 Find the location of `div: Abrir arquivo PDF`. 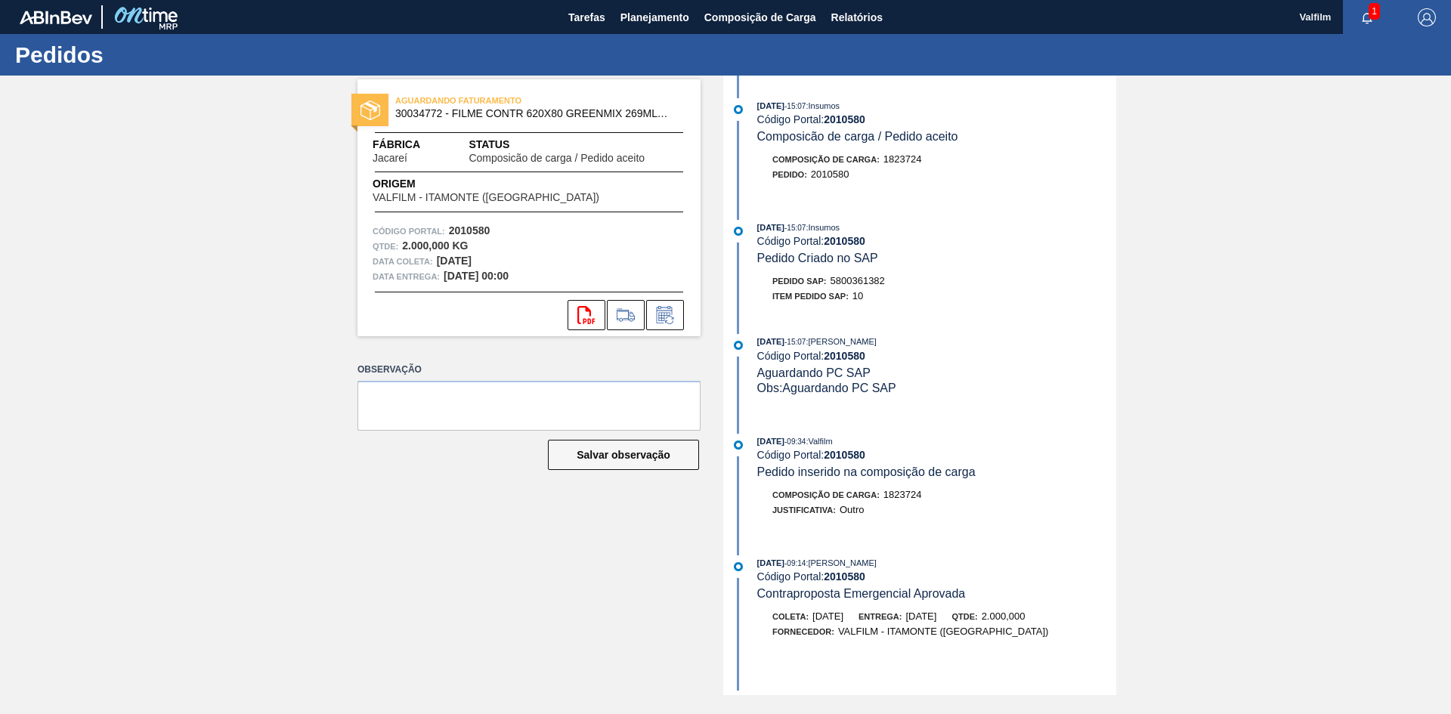

div: Abrir arquivo PDF is located at coordinates (586, 315).